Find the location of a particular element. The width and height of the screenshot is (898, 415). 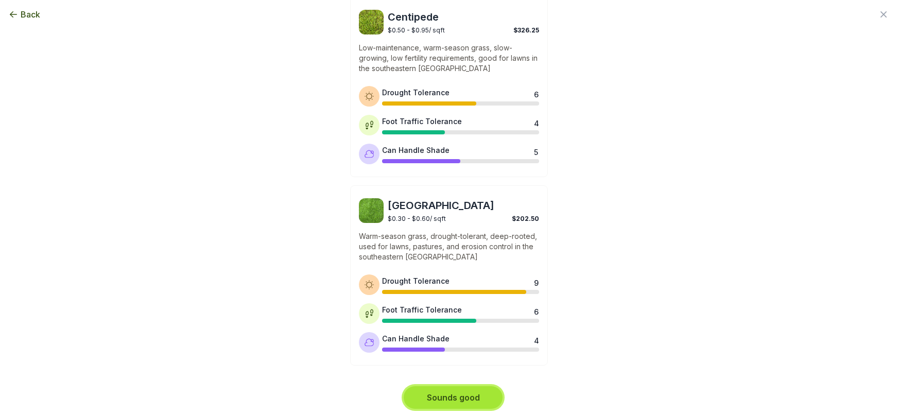

span: $202.50 is located at coordinates (525, 218).